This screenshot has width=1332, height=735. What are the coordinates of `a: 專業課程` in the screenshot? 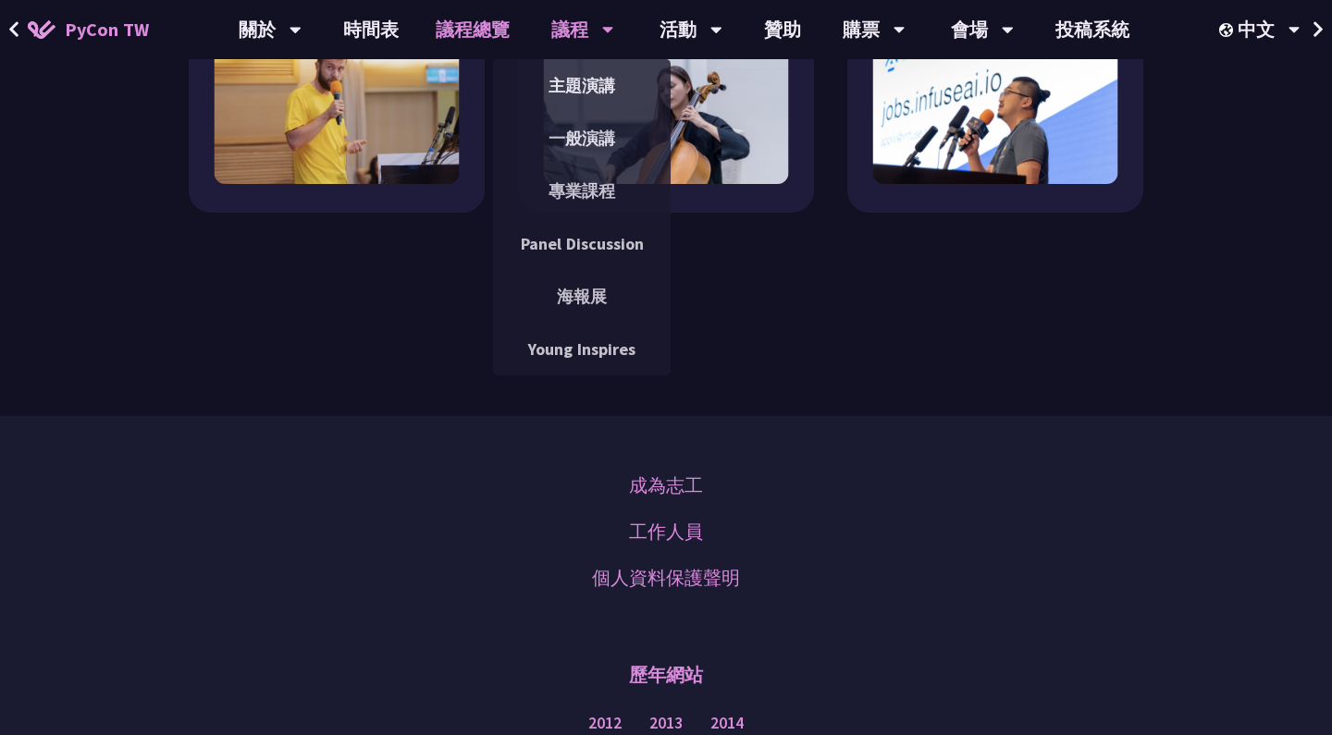 It's located at (582, 191).